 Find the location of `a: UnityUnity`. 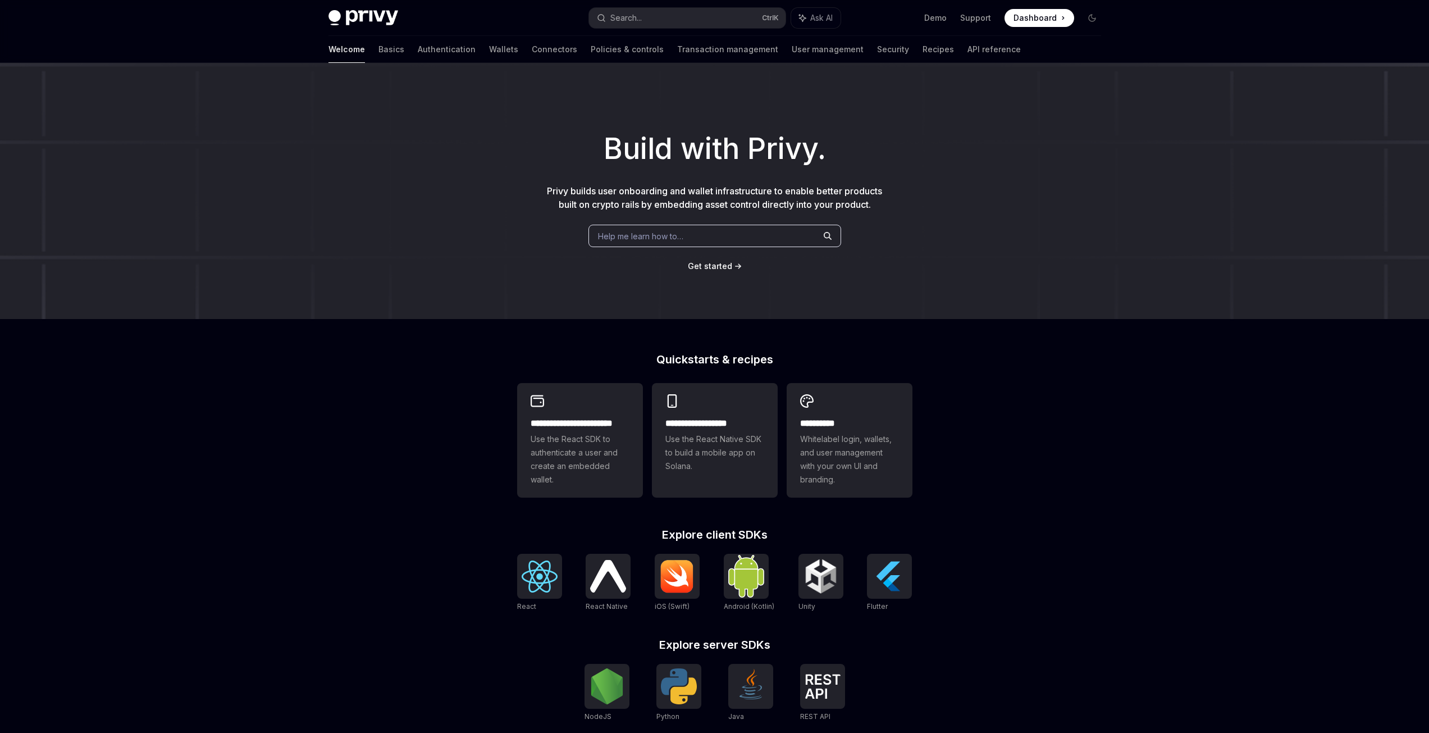

a: UnityUnity is located at coordinates (821, 583).